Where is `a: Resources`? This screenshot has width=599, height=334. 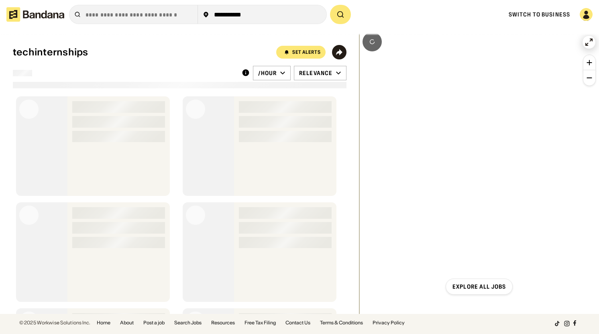
a: Resources is located at coordinates (223, 323).